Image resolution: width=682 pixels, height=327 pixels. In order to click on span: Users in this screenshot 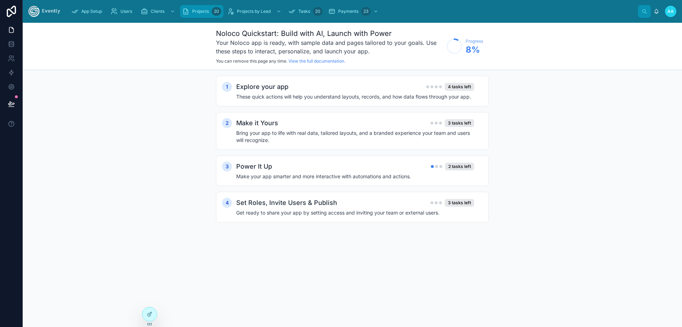, I will do `click(126, 11)`.